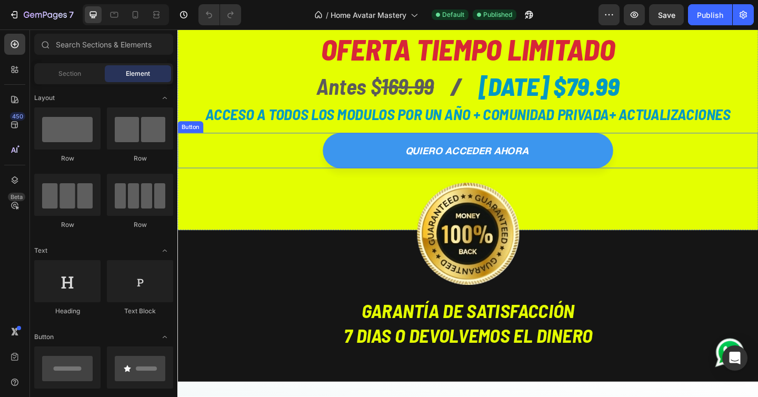 Image resolution: width=758 pixels, height=397 pixels. What do you see at coordinates (14, 106) in the screenshot?
I see `div: Button` at bounding box center [14, 106].